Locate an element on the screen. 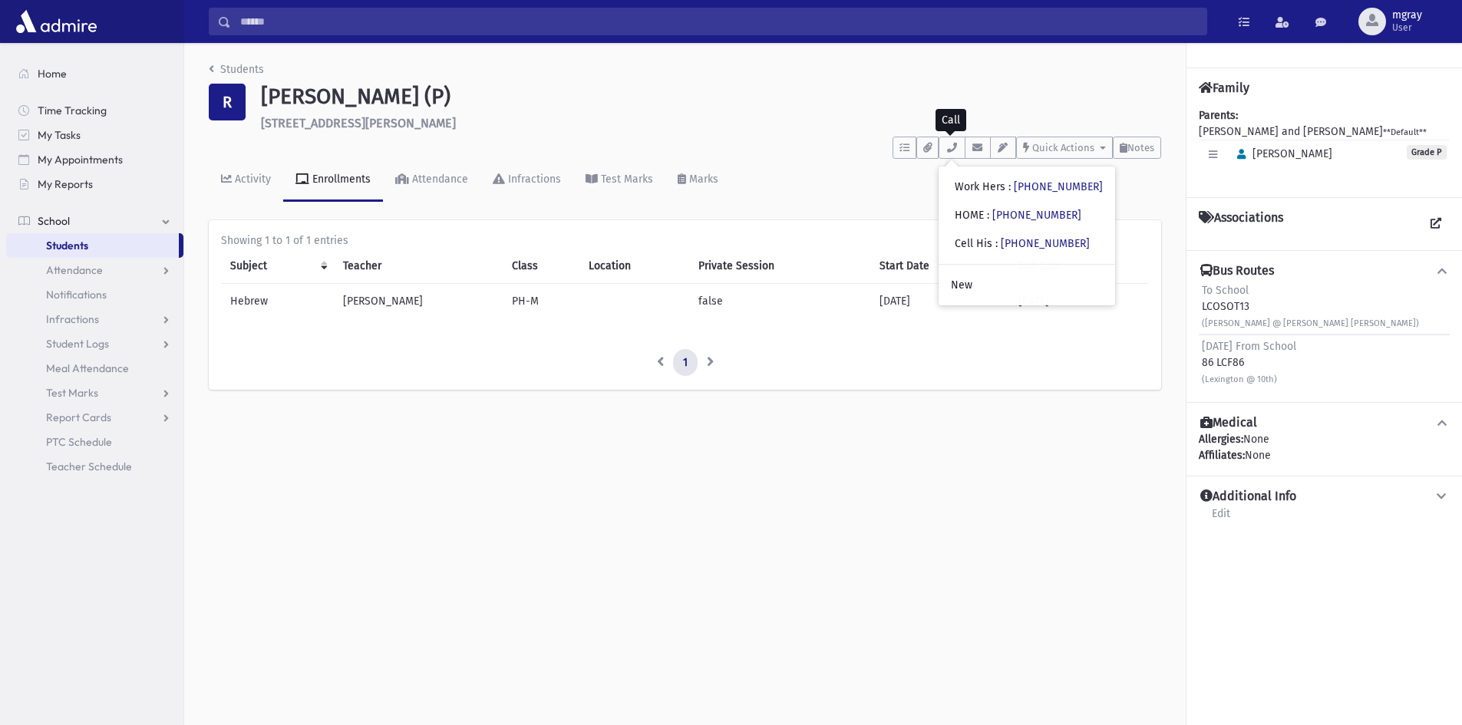 Image resolution: width=1462 pixels, height=725 pixels. span: Test Marks is located at coordinates (72, 393).